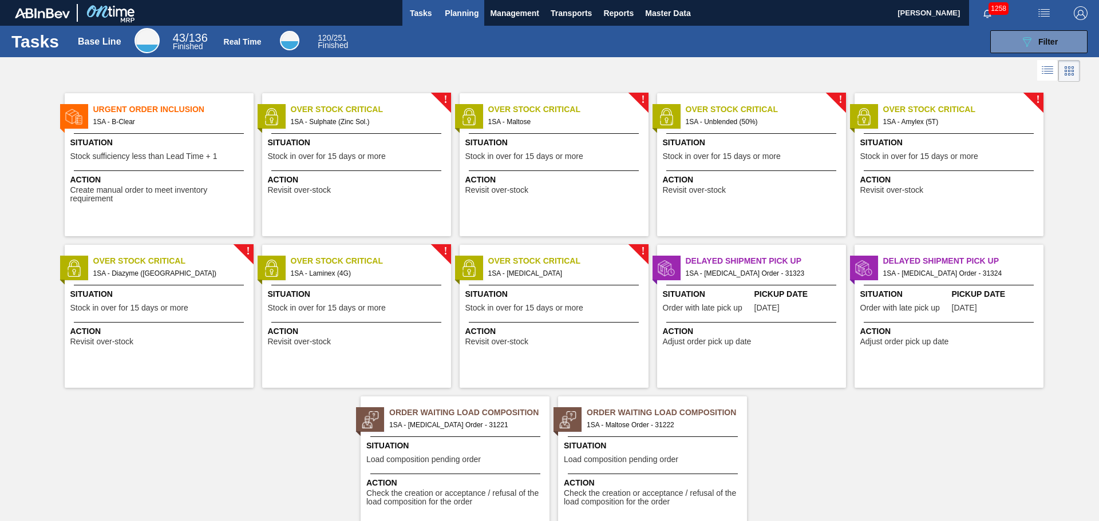  What do you see at coordinates (1039, 42) in the screenshot?
I see `button: Filter` at bounding box center [1039, 42].